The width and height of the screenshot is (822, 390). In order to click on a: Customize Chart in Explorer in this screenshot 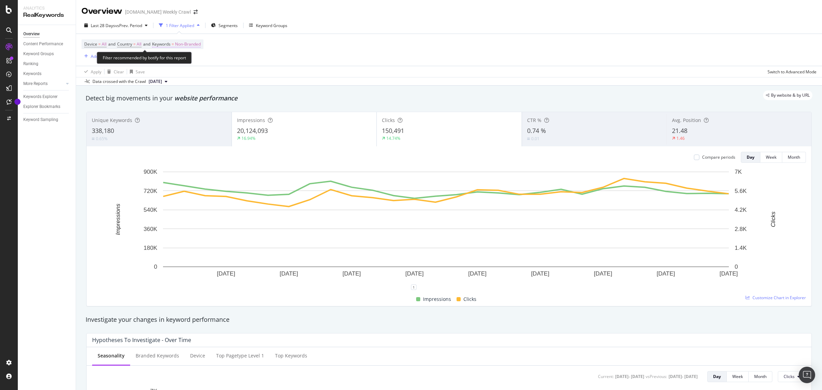, I will do `click(776, 297)`.